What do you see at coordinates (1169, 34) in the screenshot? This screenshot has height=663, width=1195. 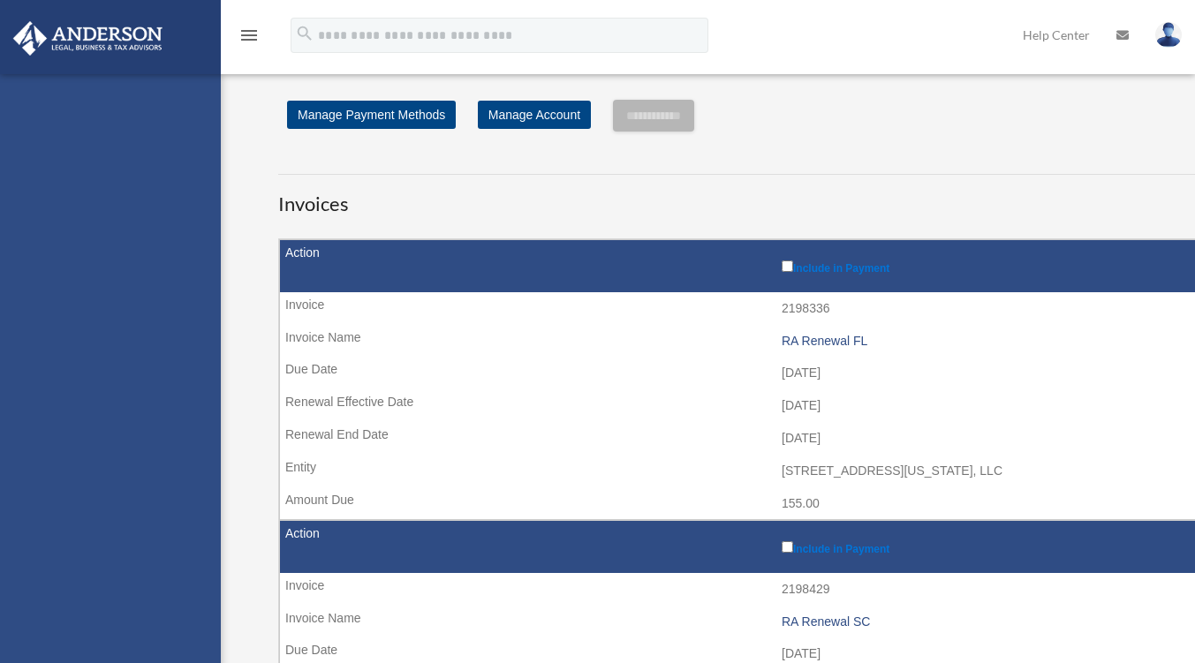 I see `img: User Pic` at bounding box center [1169, 34].